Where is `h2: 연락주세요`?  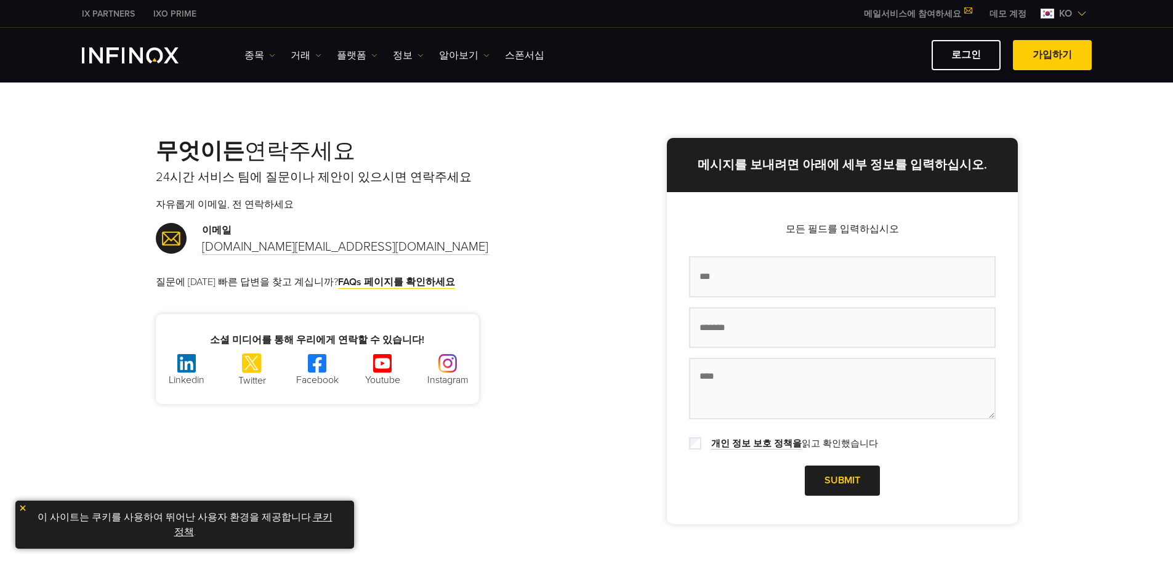
h2: 연락주세요 is located at coordinates (371, 151).